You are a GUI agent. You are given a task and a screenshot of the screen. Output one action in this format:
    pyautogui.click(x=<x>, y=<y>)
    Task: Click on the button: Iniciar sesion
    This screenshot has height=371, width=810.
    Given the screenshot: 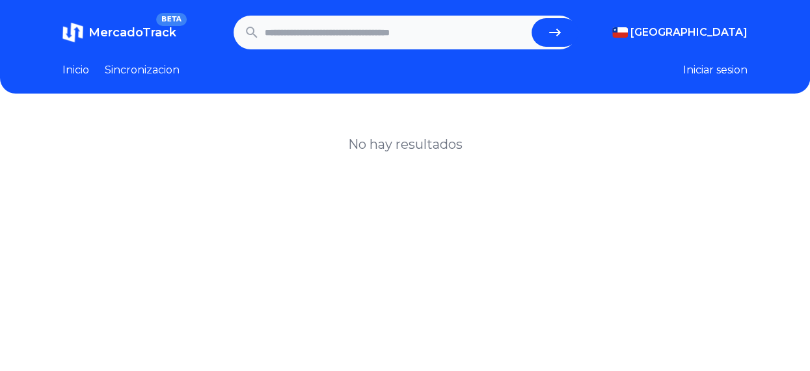 What is the action you would take?
    pyautogui.click(x=715, y=70)
    